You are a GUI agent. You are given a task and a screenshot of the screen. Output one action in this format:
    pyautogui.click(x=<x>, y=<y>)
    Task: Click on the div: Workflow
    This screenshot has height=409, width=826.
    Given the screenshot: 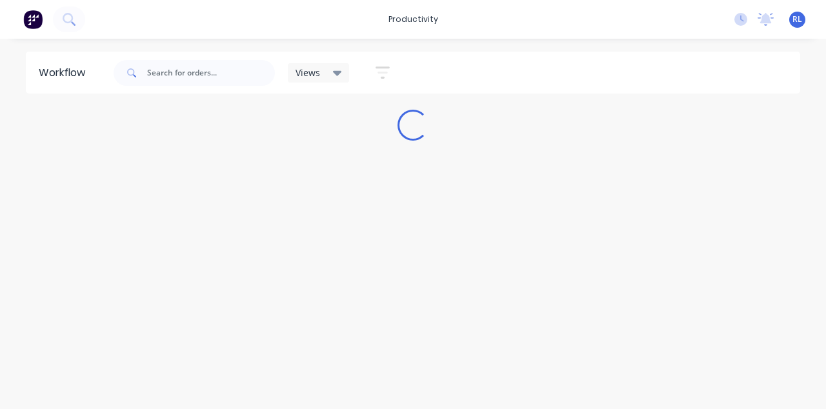 What is the action you would take?
    pyautogui.click(x=65, y=73)
    